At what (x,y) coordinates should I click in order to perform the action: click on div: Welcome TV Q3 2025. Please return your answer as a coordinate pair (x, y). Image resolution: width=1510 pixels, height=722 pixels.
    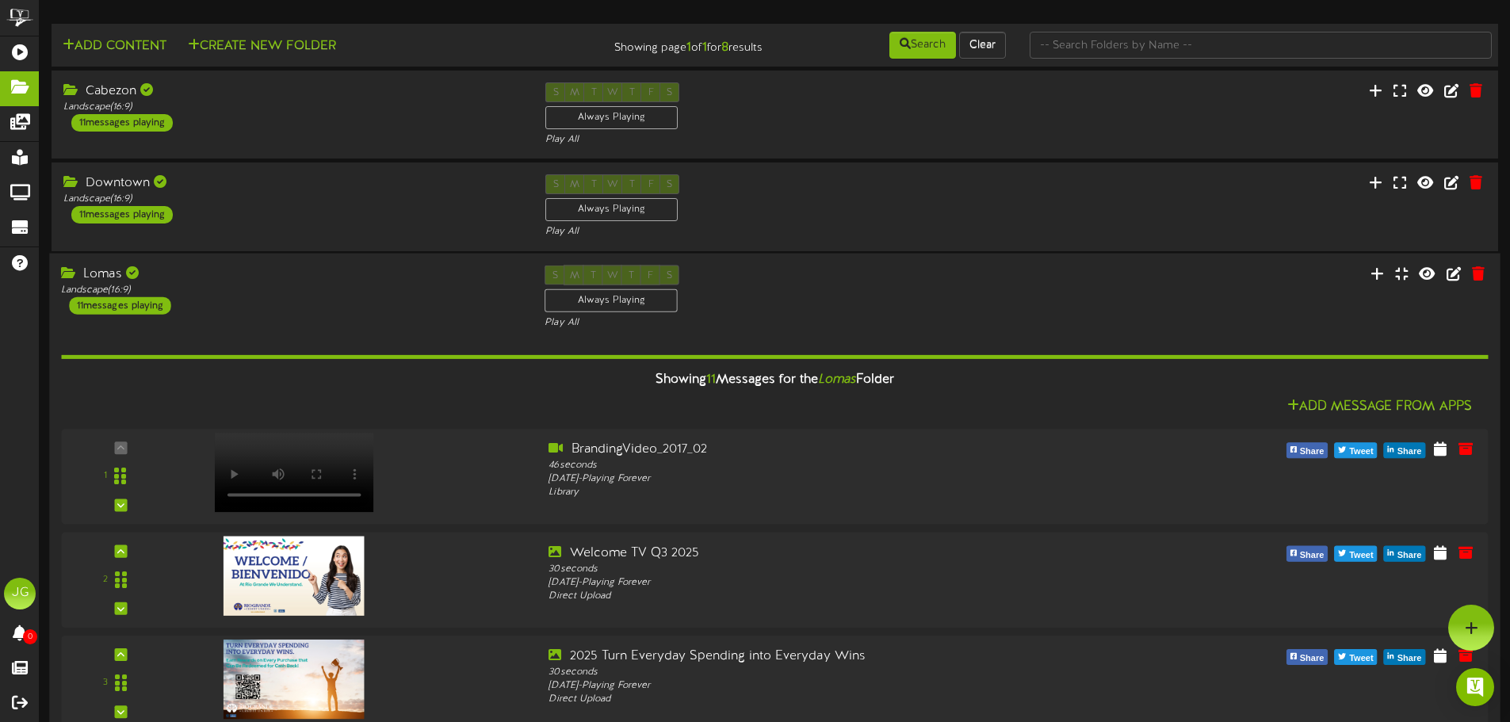
    Looking at the image, I should click on (834, 553).